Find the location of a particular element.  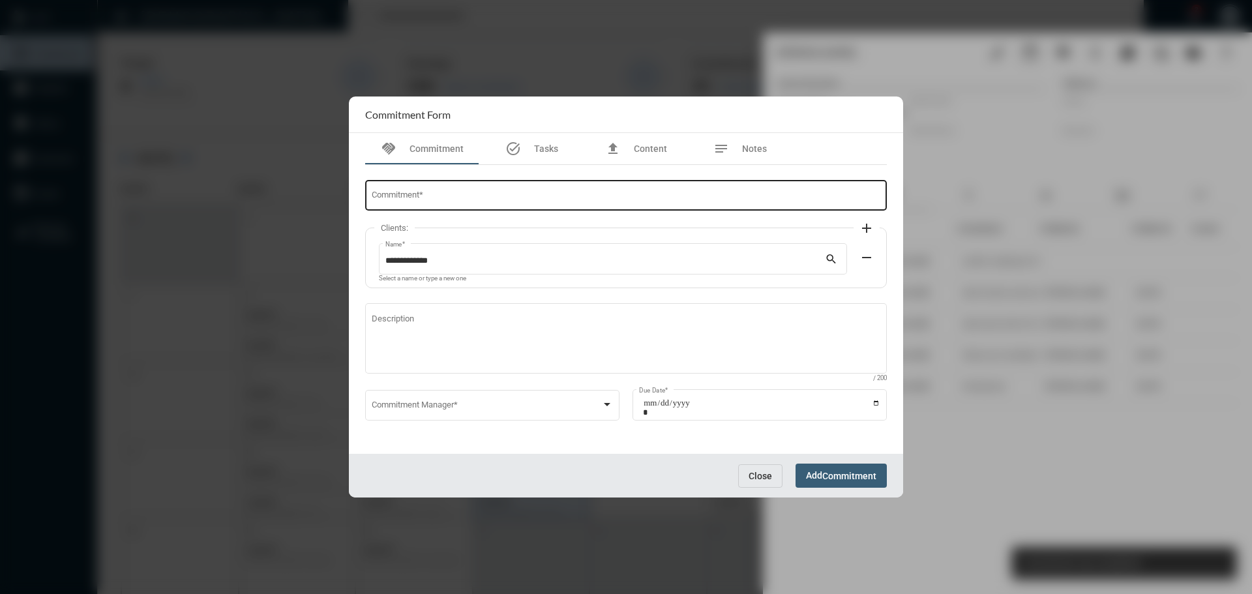

label: Clients: is located at coordinates (395, 228).